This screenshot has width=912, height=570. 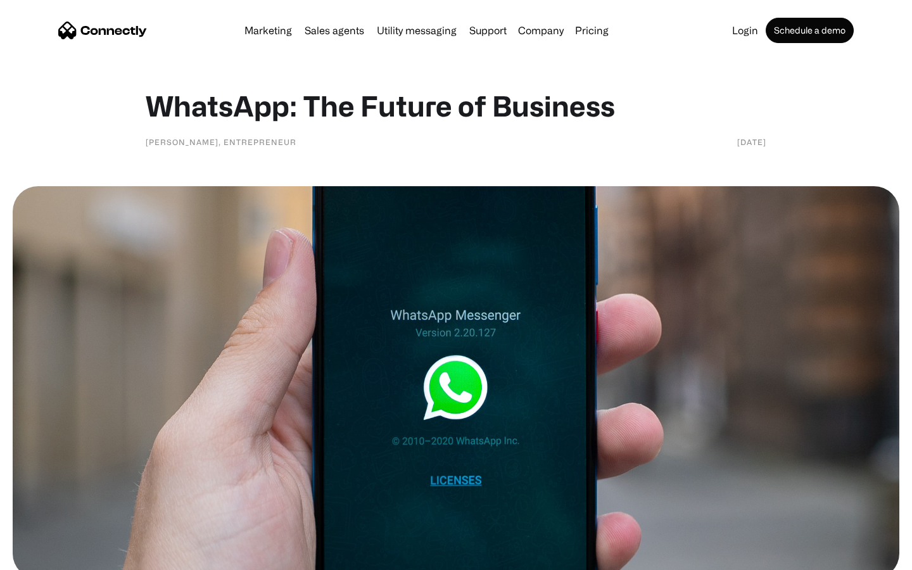 What do you see at coordinates (456, 106) in the screenshot?
I see `h1: WhatsApp: The Future of Business` at bounding box center [456, 106].